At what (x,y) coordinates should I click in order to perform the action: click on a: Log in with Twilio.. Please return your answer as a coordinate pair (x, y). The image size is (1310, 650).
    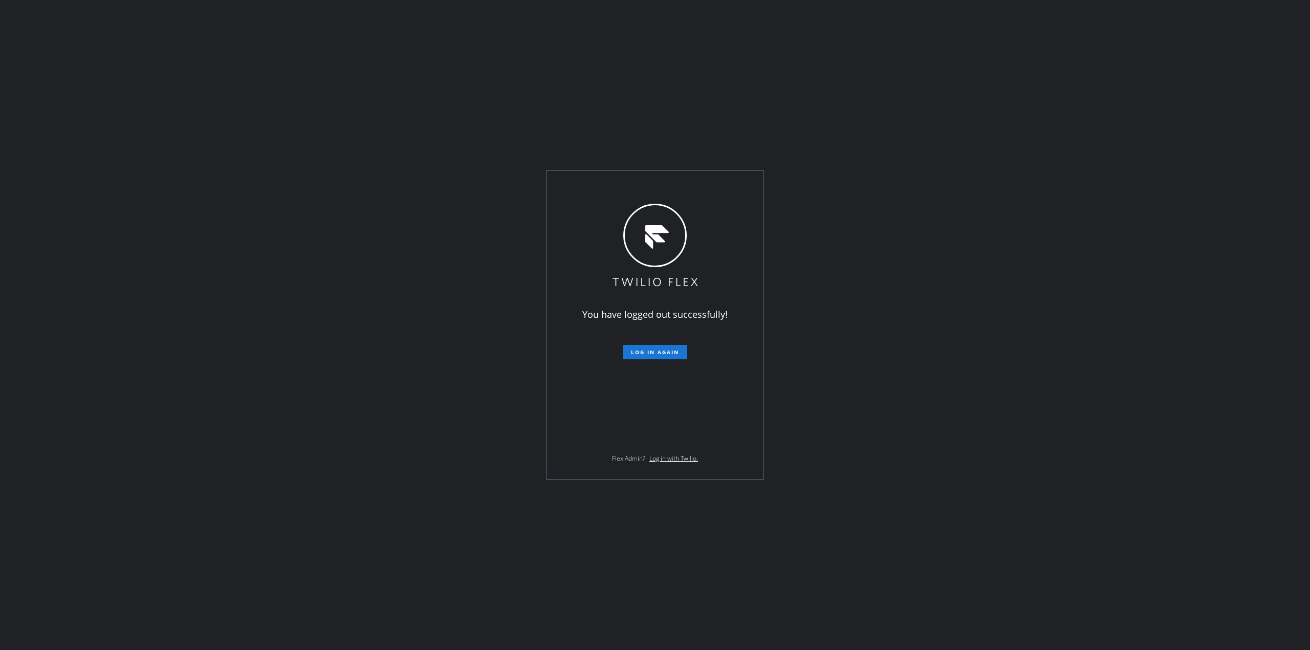
    Looking at the image, I should click on (674, 458).